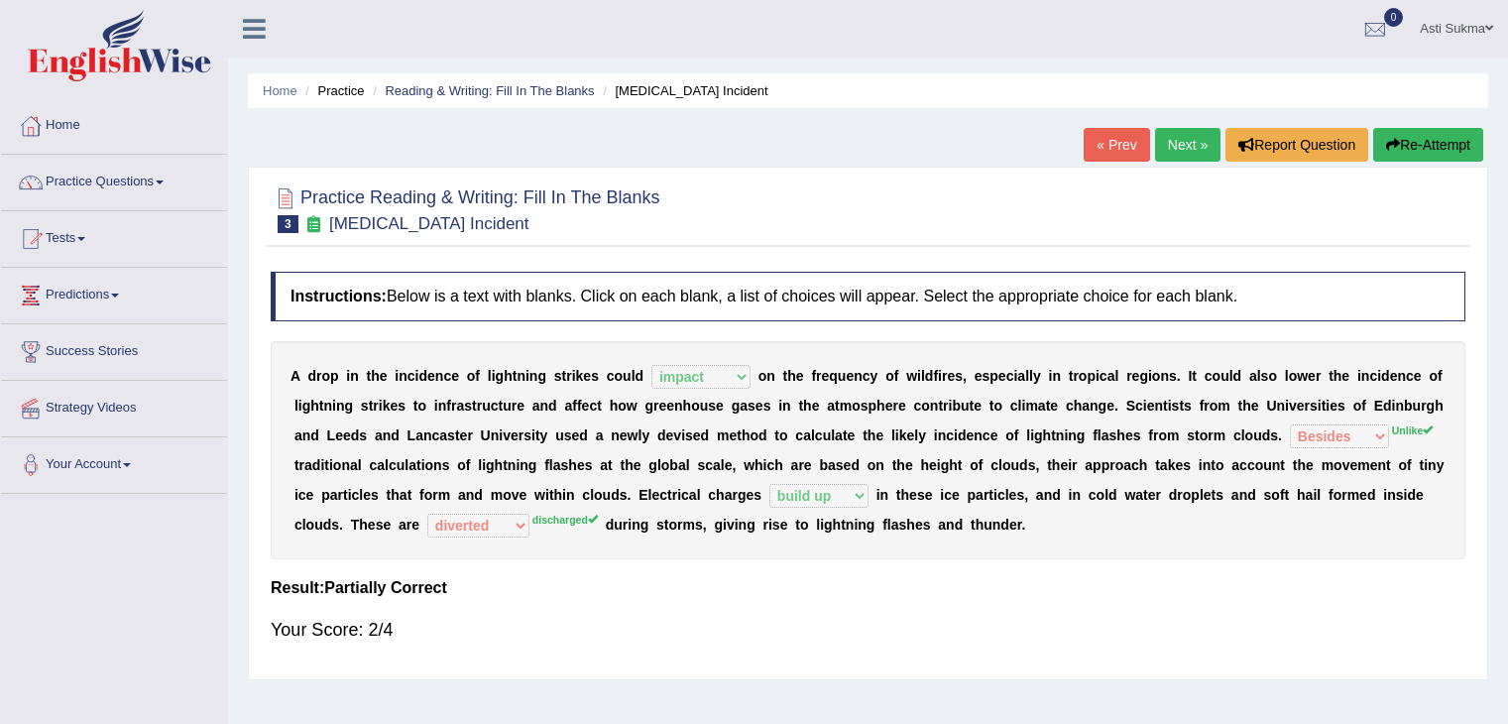 Image resolution: width=1508 pixels, height=724 pixels. What do you see at coordinates (489, 90) in the screenshot?
I see `a: Reading & Writing: Fill In The Blanks` at bounding box center [489, 90].